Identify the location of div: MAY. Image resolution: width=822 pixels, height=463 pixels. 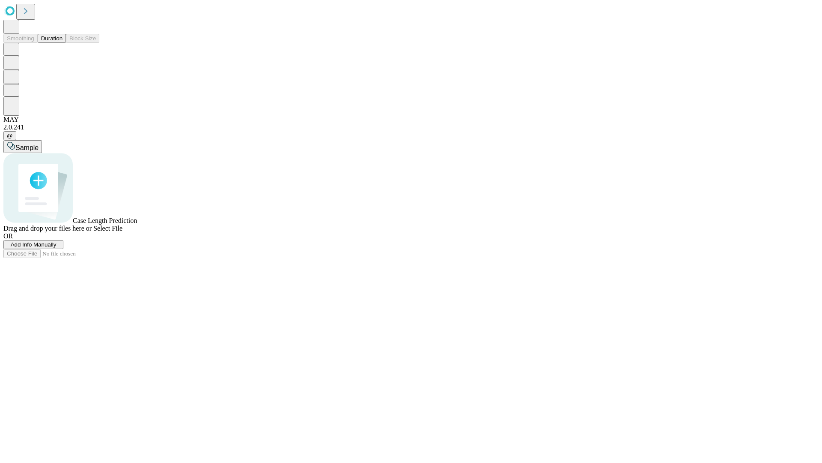
(411, 119).